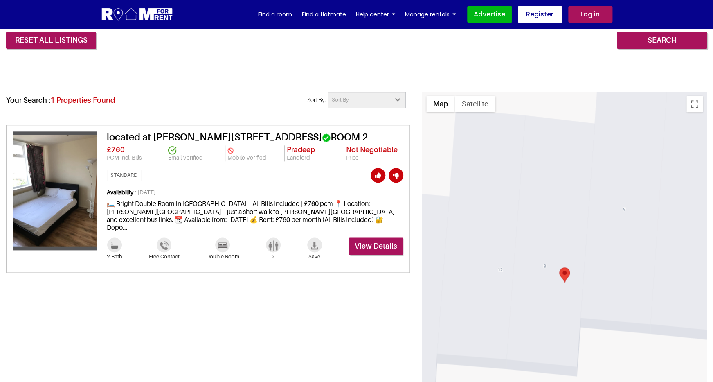 Image resolution: width=713 pixels, height=382 pixels. I want to click on img: Save-icon, so click(314, 245).